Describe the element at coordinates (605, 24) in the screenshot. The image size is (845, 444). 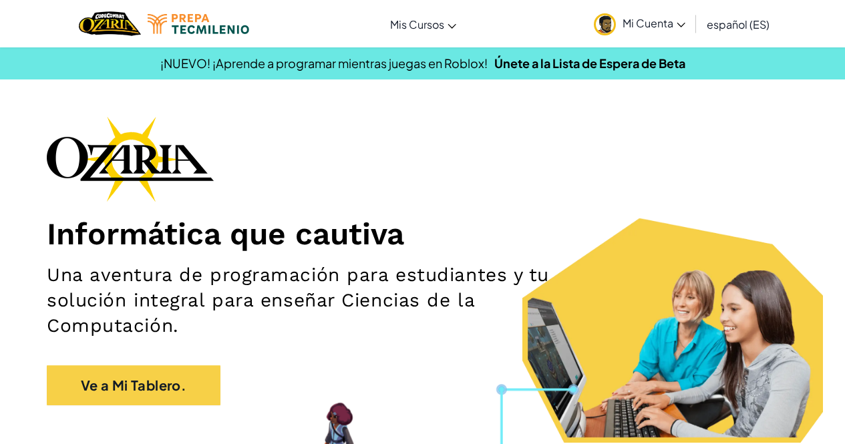
I see `img: avatar` at that location.